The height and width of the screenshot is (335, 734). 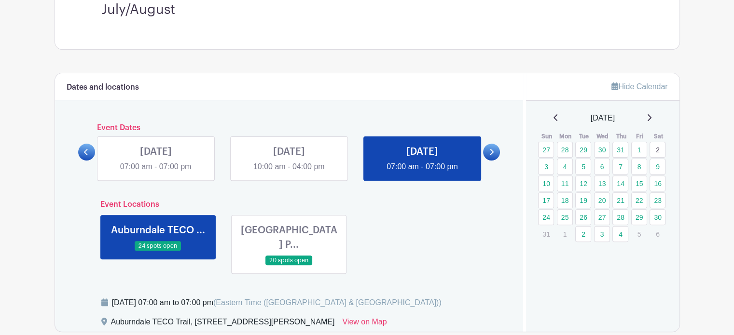 I want to click on th: Sat, so click(x=658, y=137).